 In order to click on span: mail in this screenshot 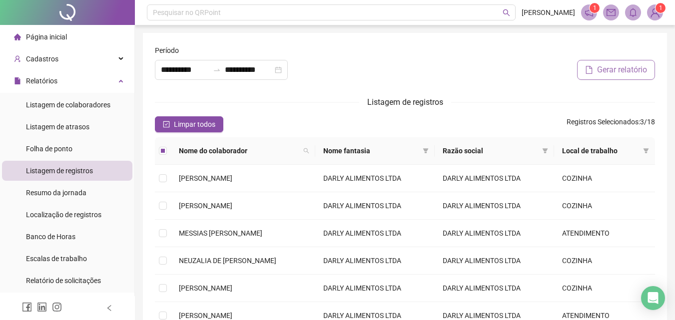, I will do `click(611, 12)`.